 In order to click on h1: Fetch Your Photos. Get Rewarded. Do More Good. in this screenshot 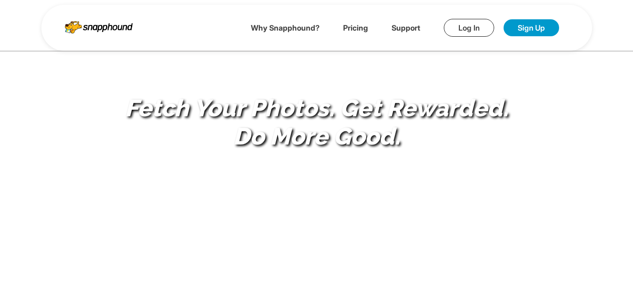, I will do `click(317, 122)`.